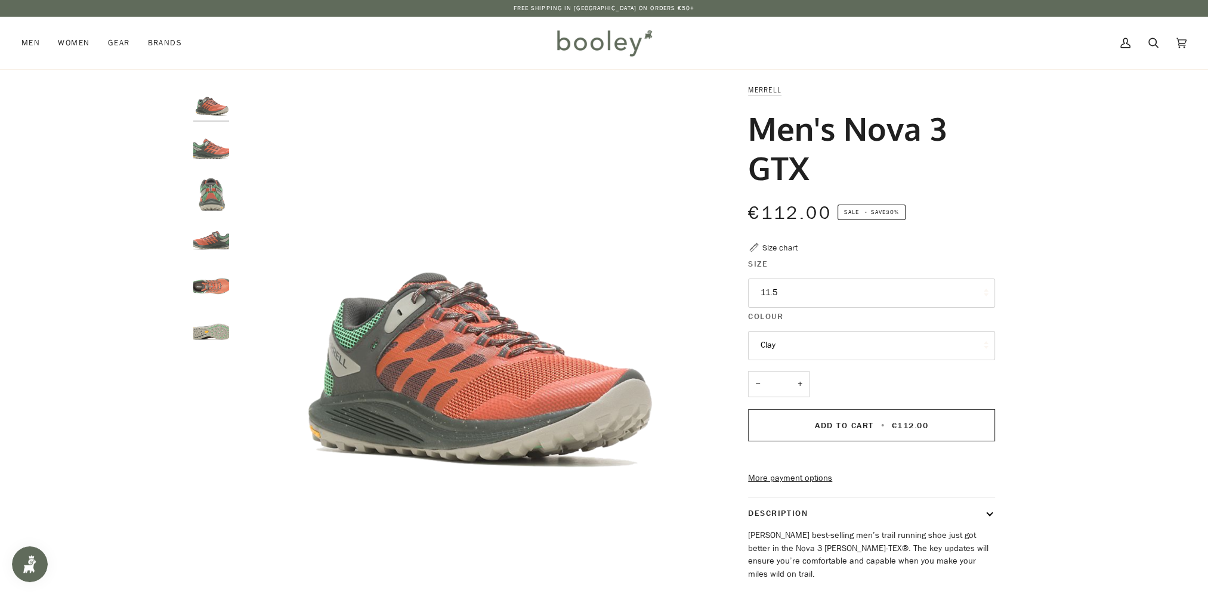  What do you see at coordinates (844, 425) in the screenshot?
I see `span: Add to Cart` at bounding box center [844, 425].